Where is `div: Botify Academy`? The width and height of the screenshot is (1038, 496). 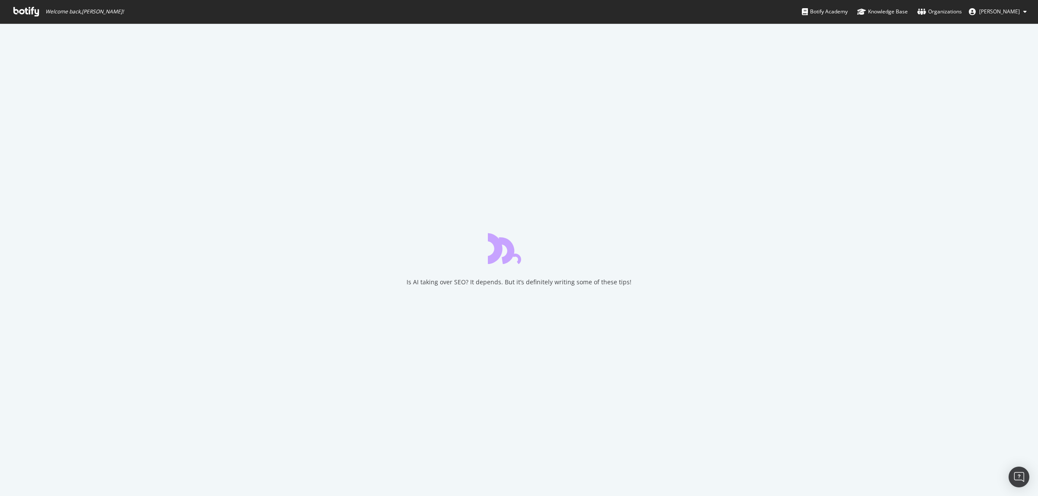 div: Botify Academy is located at coordinates (825, 12).